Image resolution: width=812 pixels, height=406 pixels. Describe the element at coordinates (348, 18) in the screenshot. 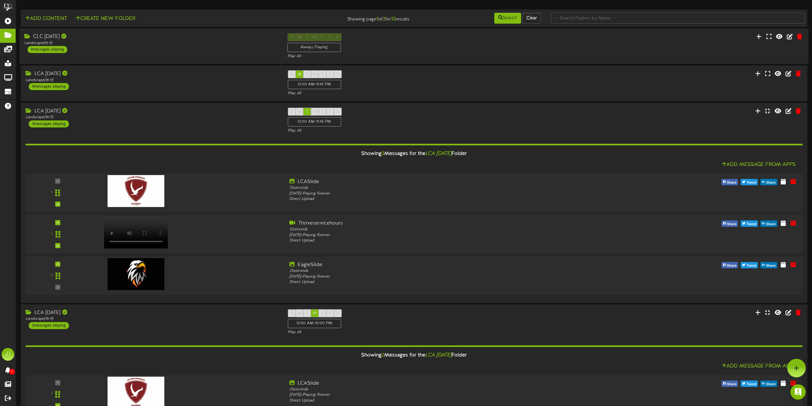

I see `div: Showing page of for results` at that location.